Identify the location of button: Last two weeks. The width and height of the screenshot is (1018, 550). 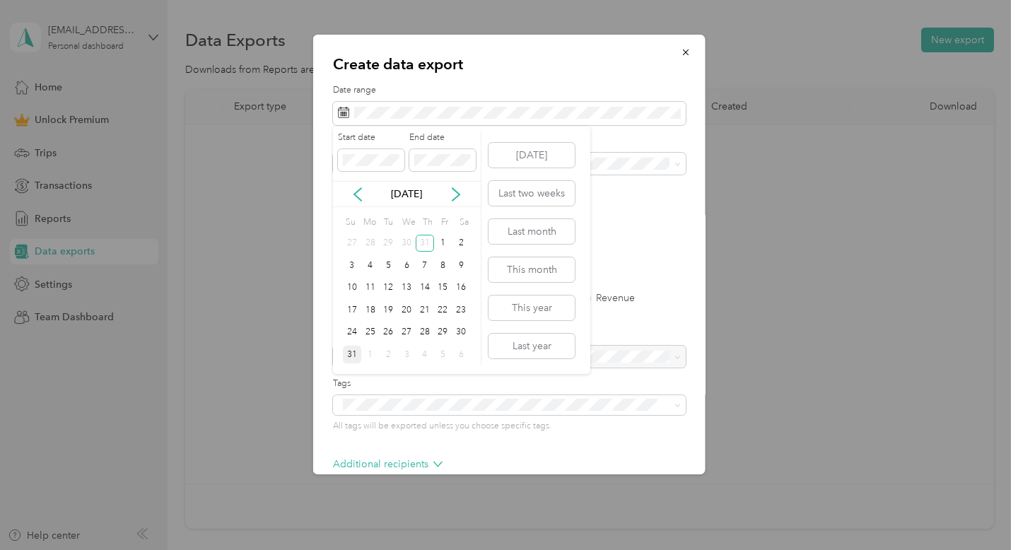
(532, 193).